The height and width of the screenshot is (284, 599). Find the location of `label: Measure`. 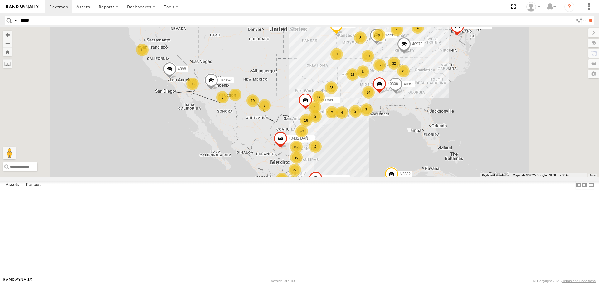

label: Measure is located at coordinates (7, 64).